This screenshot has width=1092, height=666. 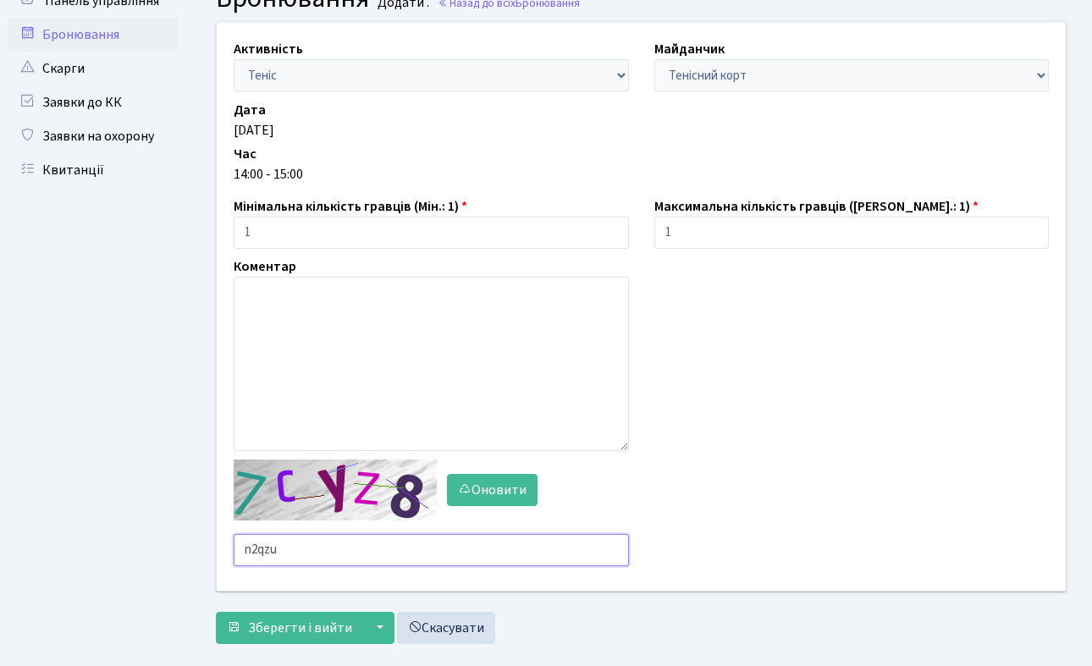 What do you see at coordinates (93, 69) in the screenshot?
I see `a: Скарги` at bounding box center [93, 69].